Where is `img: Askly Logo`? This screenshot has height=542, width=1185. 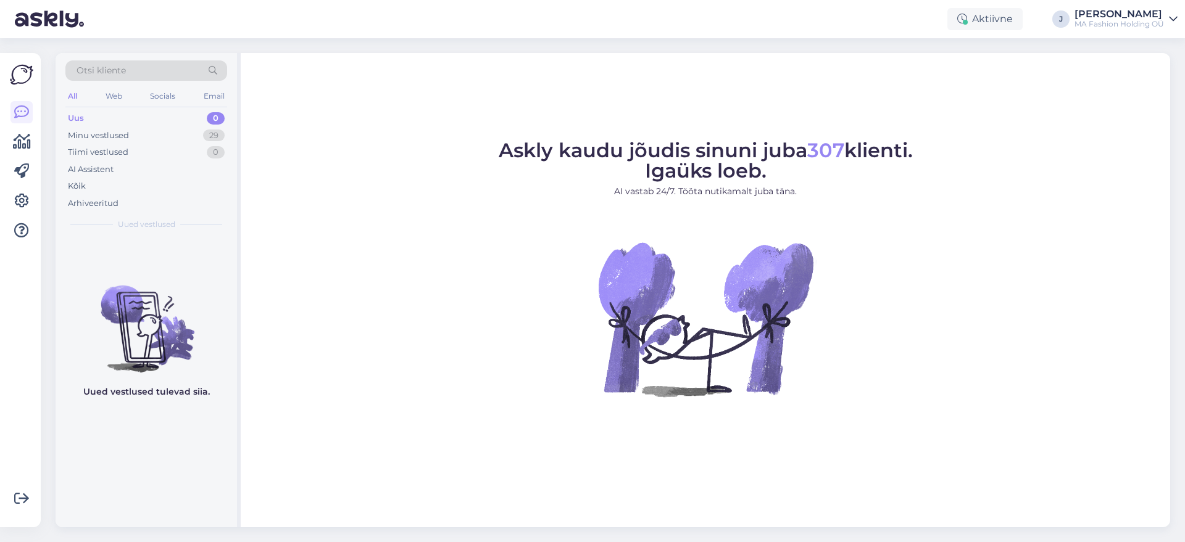 img: Askly Logo is located at coordinates (22, 75).